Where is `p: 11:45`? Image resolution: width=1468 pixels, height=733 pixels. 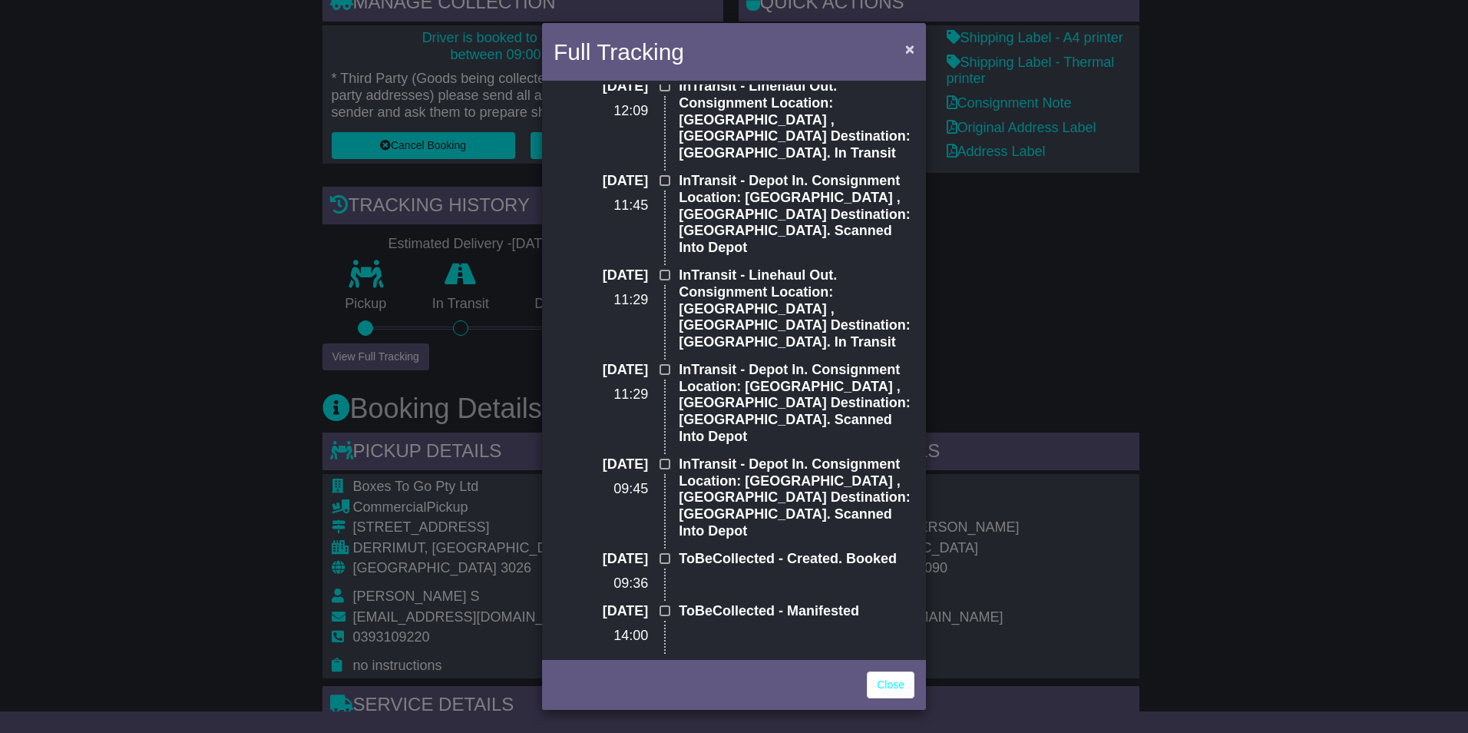 p: 11:45 is located at coordinates (601, 206).